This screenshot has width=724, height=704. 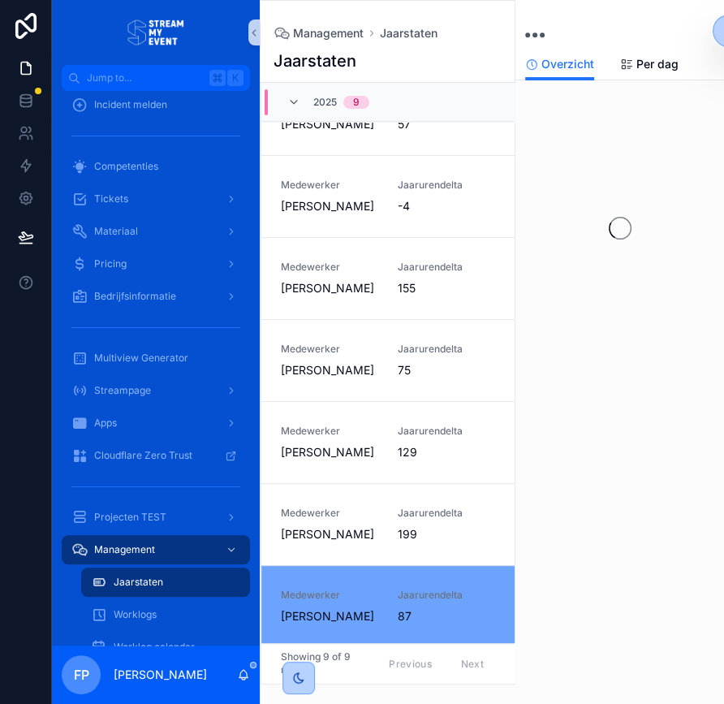 I want to click on a: Multiview Generator, so click(x=156, y=358).